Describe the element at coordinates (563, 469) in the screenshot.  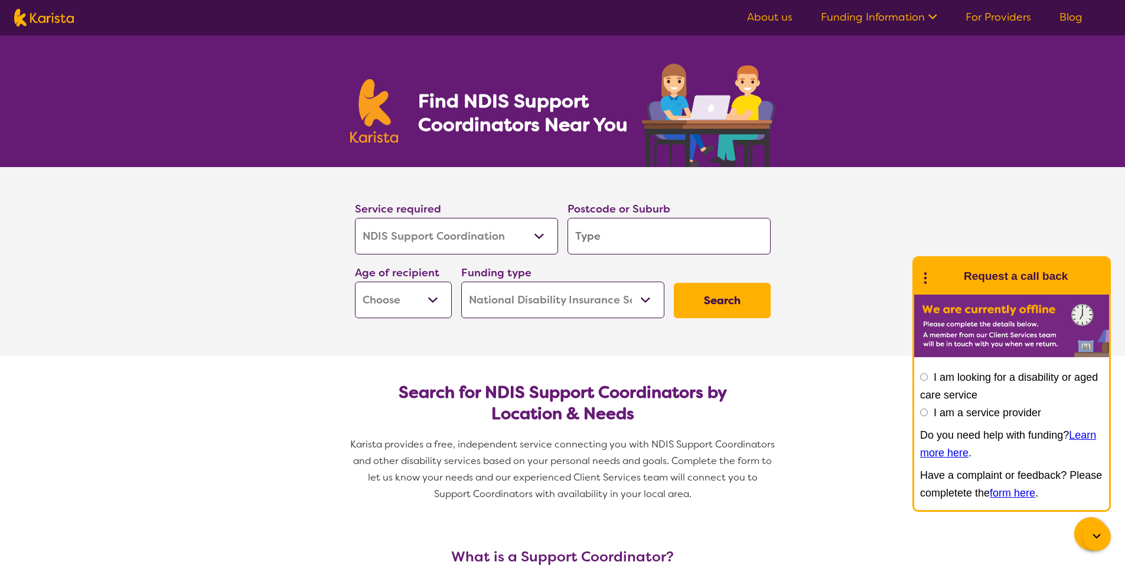
I see `span: Karista provides a free, independent service connecting you with NDIS Support Coordinators and ot...` at that location.